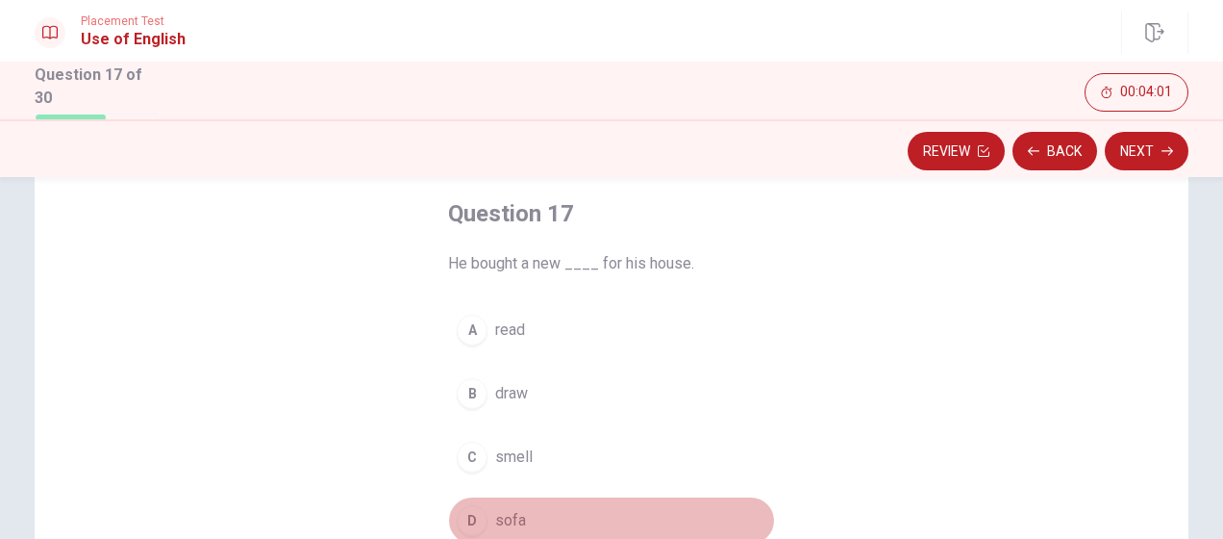 The width and height of the screenshot is (1223, 539). What do you see at coordinates (472, 457) in the screenshot?
I see `div: C` at bounding box center [472, 457].